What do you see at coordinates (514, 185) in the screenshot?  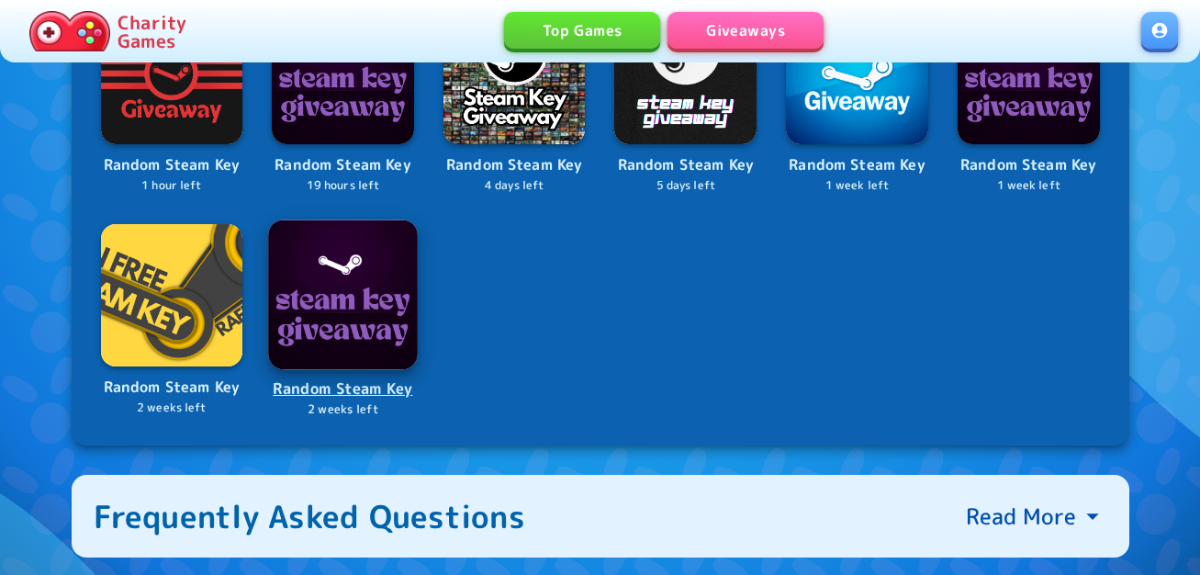 I see `p: 4 days left` at bounding box center [514, 185].